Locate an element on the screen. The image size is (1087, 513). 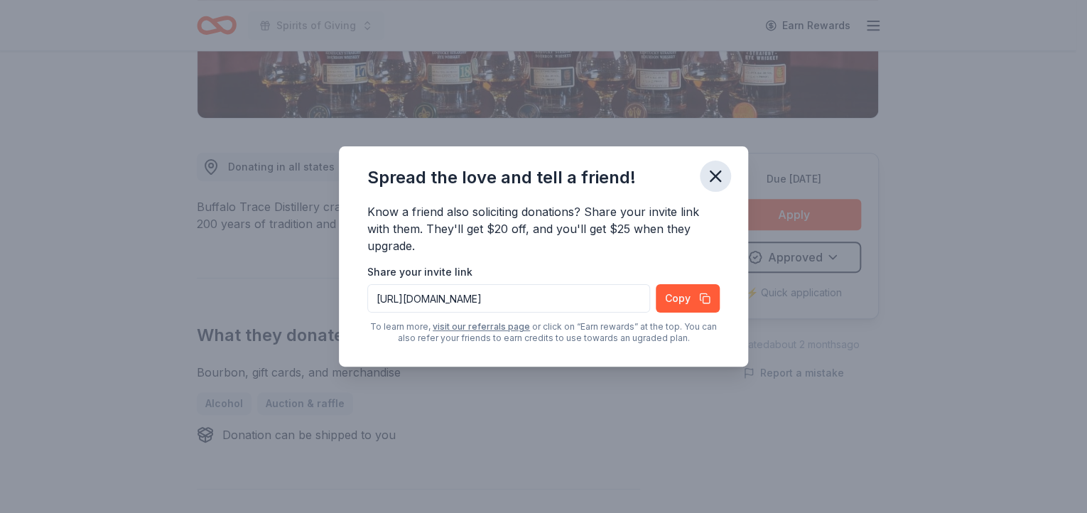
label: Share your invite link is located at coordinates (420, 272).